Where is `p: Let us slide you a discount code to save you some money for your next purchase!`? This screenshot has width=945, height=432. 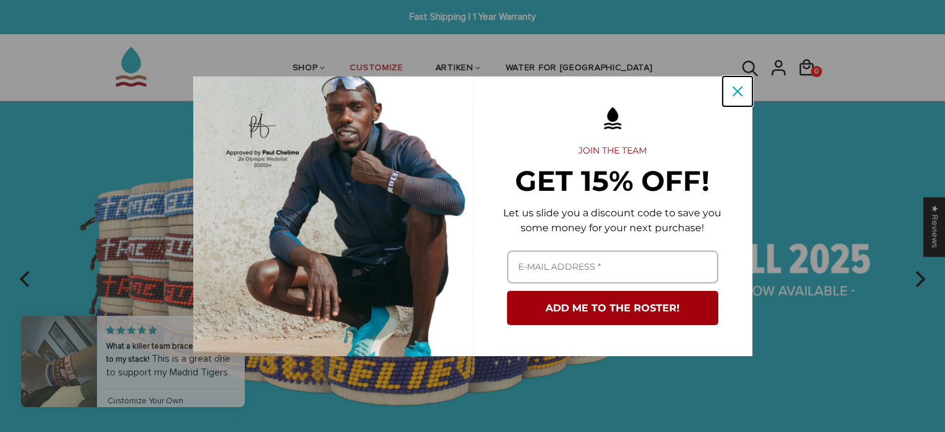
p: Let us slide you a discount code to save you some money for your next purchase! is located at coordinates (613, 221).